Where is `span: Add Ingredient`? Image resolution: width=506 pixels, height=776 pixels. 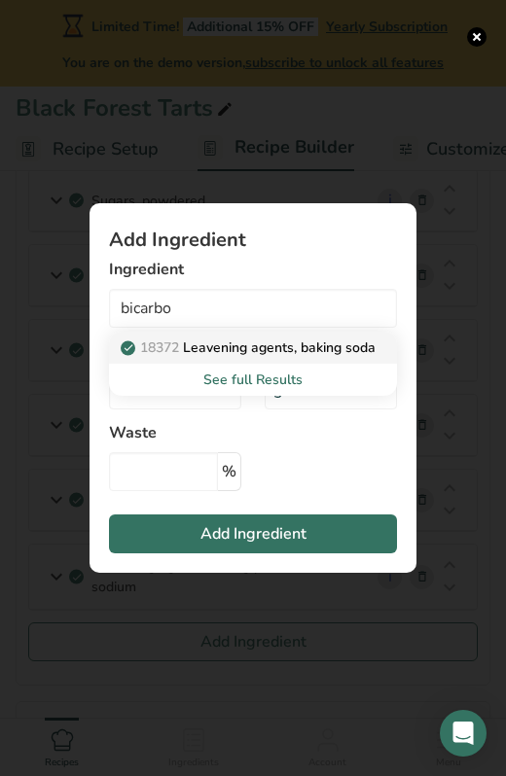
span: Add Ingredient is located at coordinates (253, 534).